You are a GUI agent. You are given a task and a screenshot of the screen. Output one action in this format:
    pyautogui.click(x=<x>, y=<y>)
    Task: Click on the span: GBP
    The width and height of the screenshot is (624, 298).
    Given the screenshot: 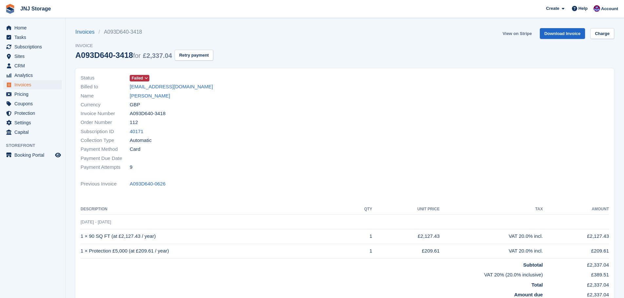 What is the action you would take?
    pyautogui.click(x=135, y=105)
    